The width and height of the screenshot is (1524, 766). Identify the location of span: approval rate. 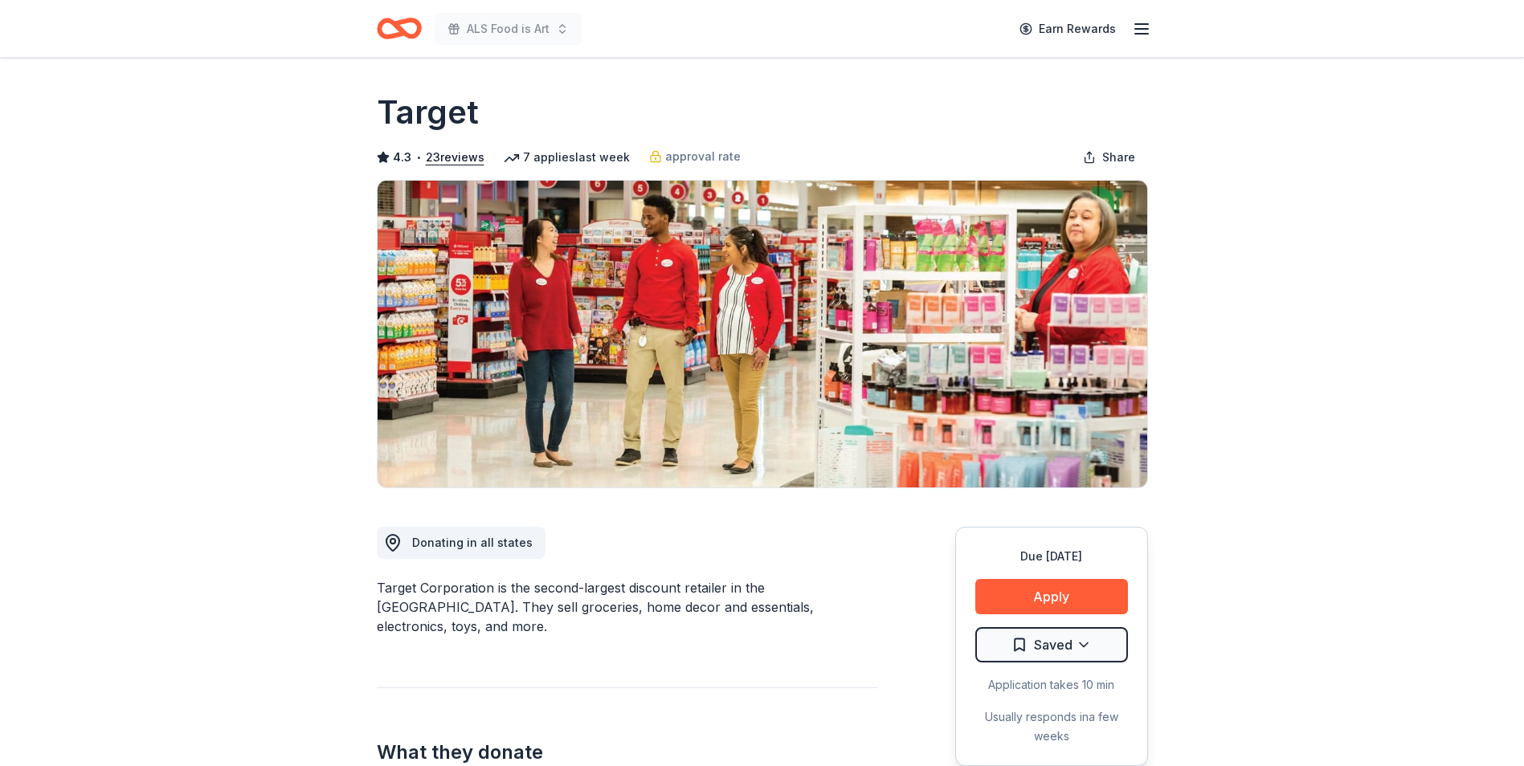
(703, 157).